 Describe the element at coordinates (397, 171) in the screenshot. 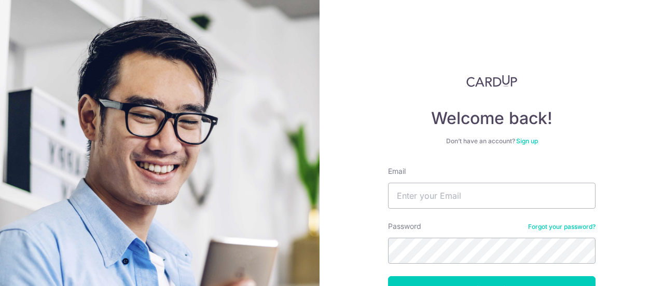

I see `label: Email` at that location.